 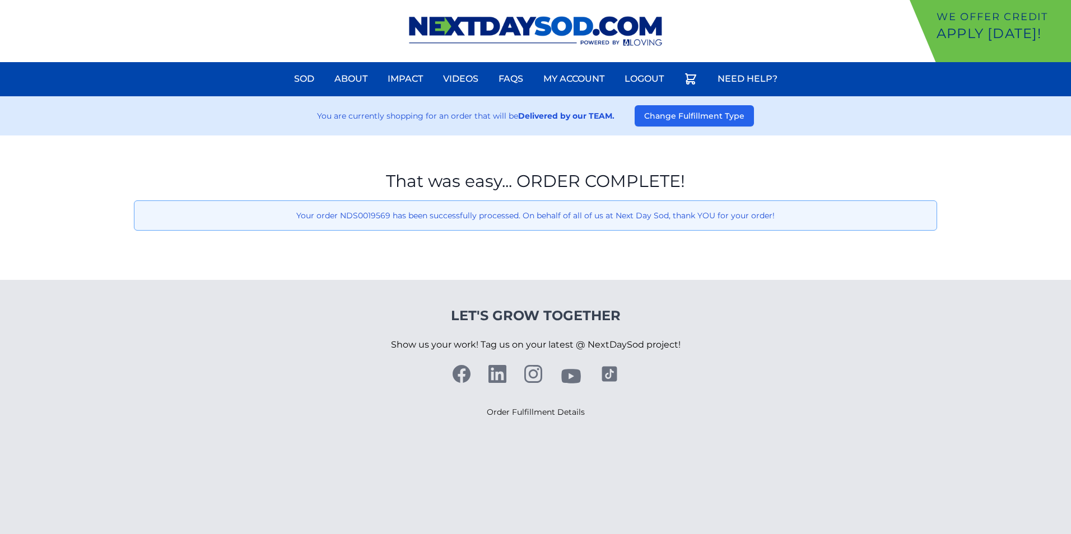 I want to click on p: Your order NDS0019569 has been successfully processed. On behalf of all of us at Next Day Sod, th..., so click(x=535, y=216).